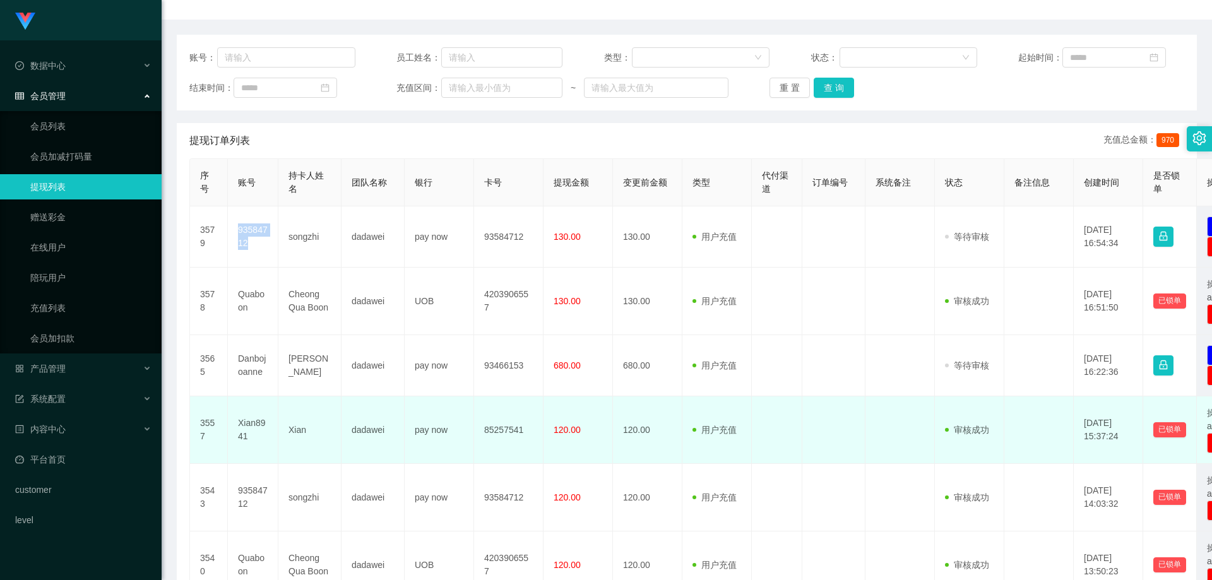 The width and height of the screenshot is (1212, 580). I want to click on td: Xian, so click(310, 430).